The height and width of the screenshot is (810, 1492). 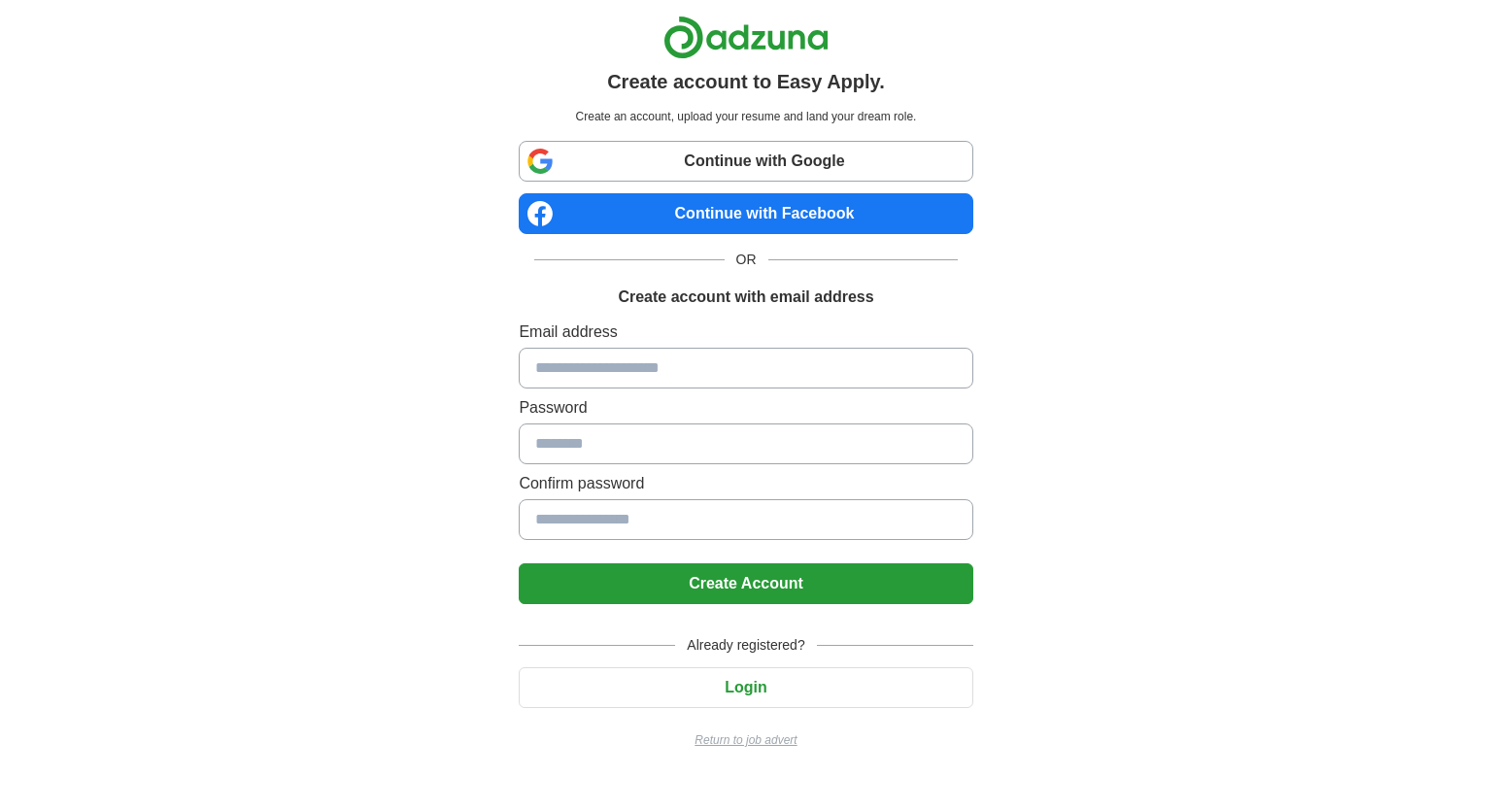 What do you see at coordinates (745, 408) in the screenshot?
I see `label: Password` at bounding box center [745, 408].